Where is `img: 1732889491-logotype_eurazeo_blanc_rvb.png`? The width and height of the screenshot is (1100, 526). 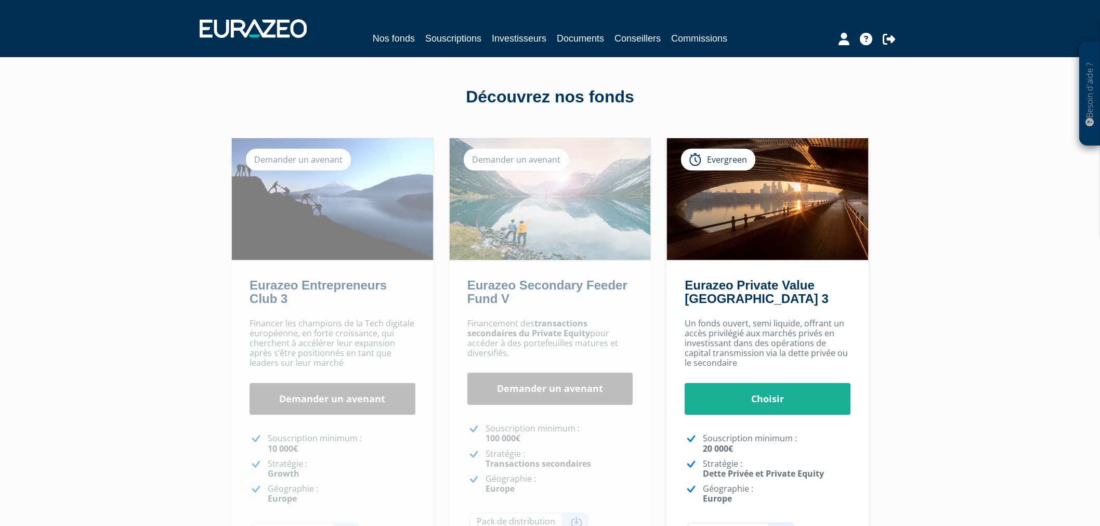 img: 1732889491-logotype_eurazeo_blanc_rvb.png is located at coordinates (253, 29).